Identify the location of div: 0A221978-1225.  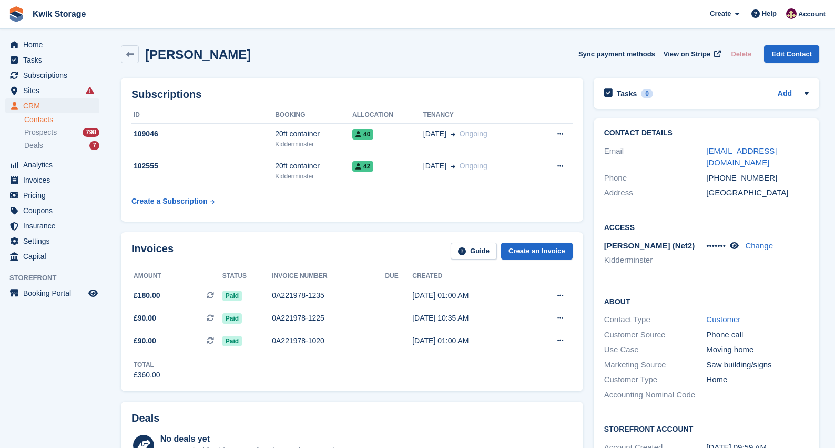
(328, 318).